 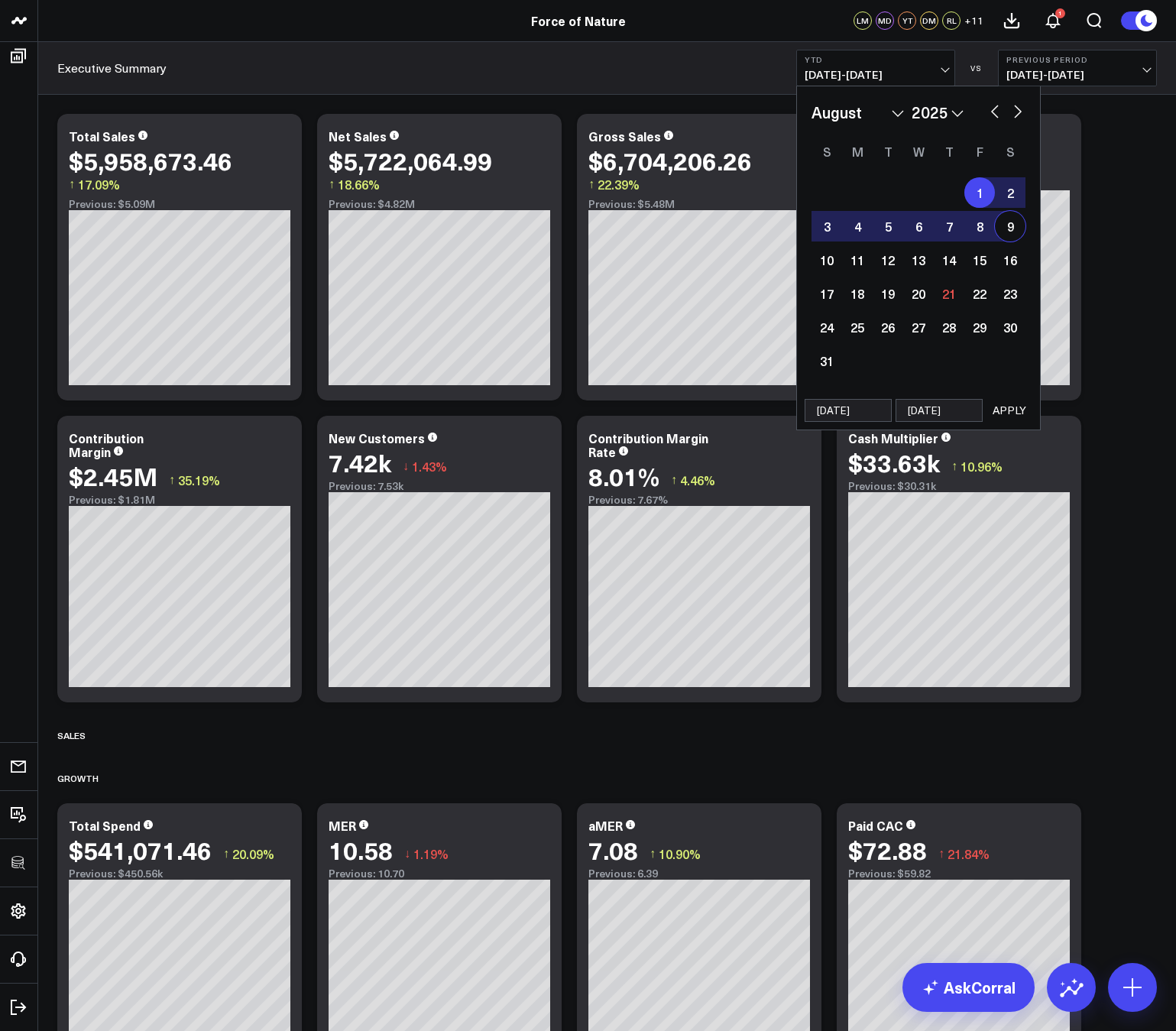 I want to click on div: Sunday, so click(x=826, y=151).